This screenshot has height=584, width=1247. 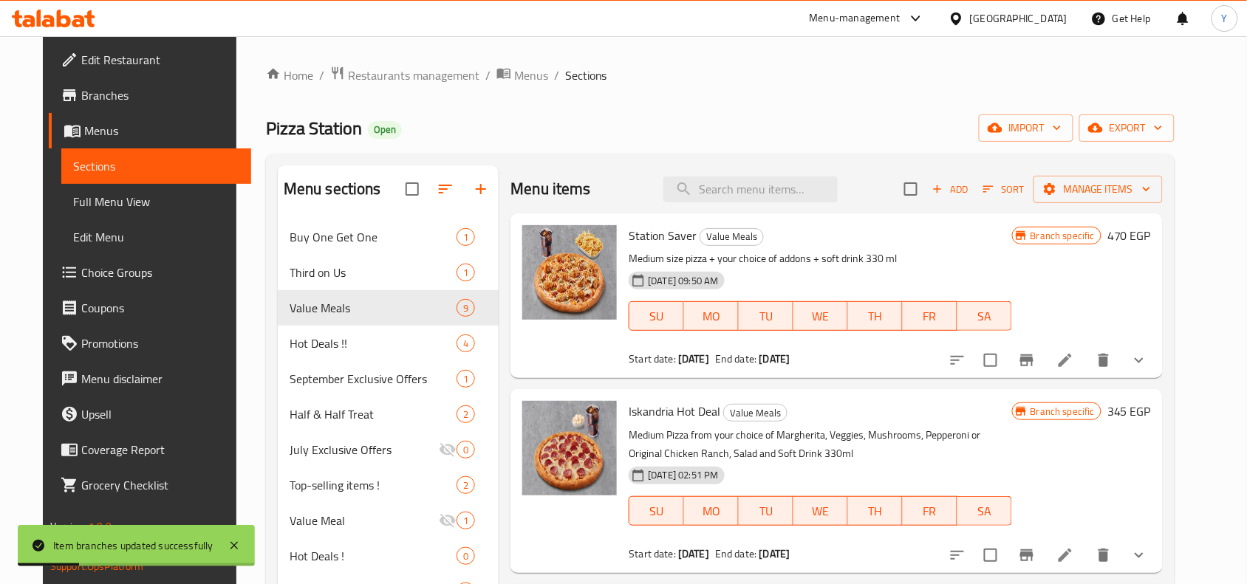 I want to click on div: Hot Deals !0, so click(x=388, y=556).